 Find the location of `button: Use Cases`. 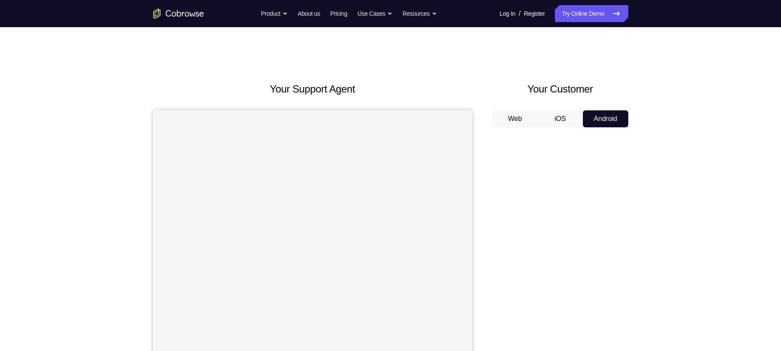

button: Use Cases is located at coordinates (375, 14).